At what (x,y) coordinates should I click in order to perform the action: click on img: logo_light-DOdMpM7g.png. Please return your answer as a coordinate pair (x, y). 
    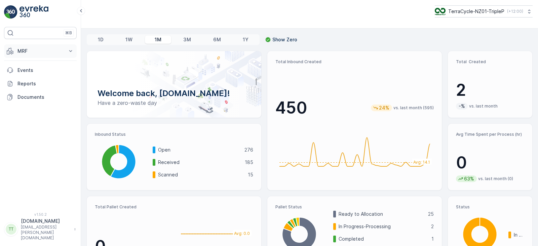
    Looking at the image, I should click on (34, 12).